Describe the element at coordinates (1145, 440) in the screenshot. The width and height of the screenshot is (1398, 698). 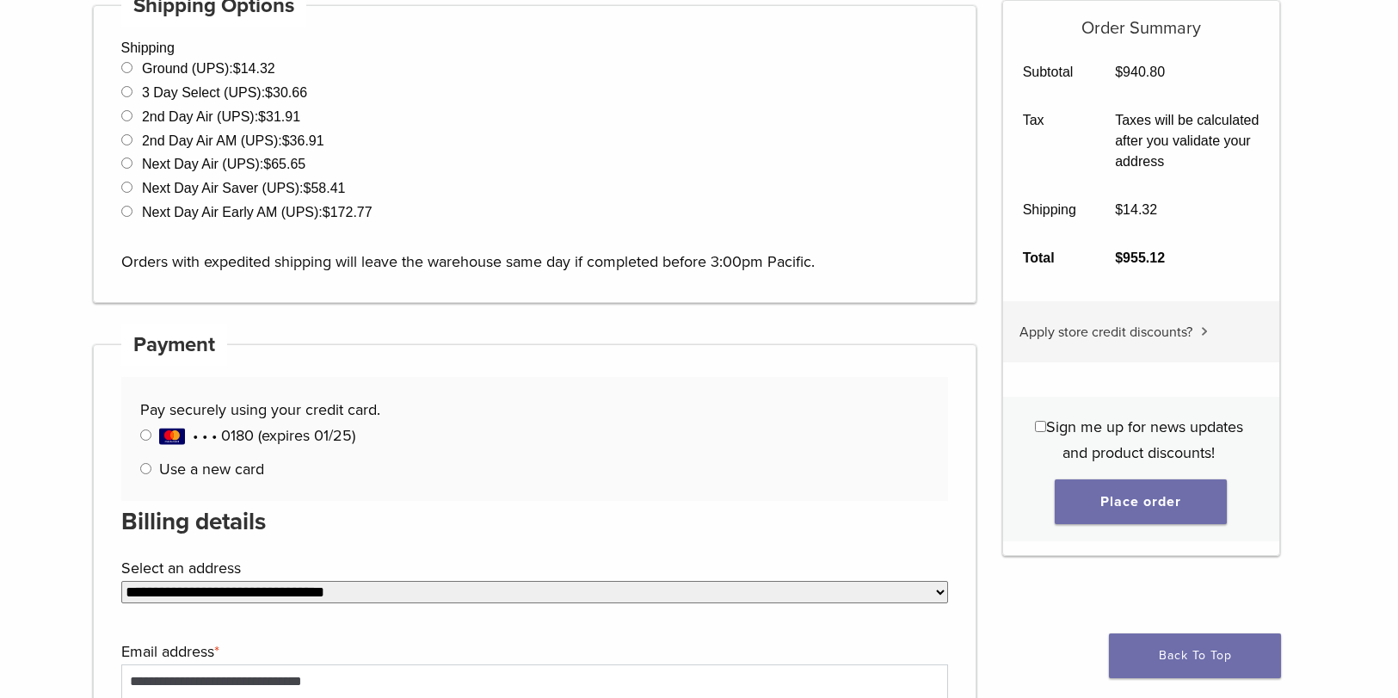
I see `span: Sign me up for news updates and product discounts!` at that location.